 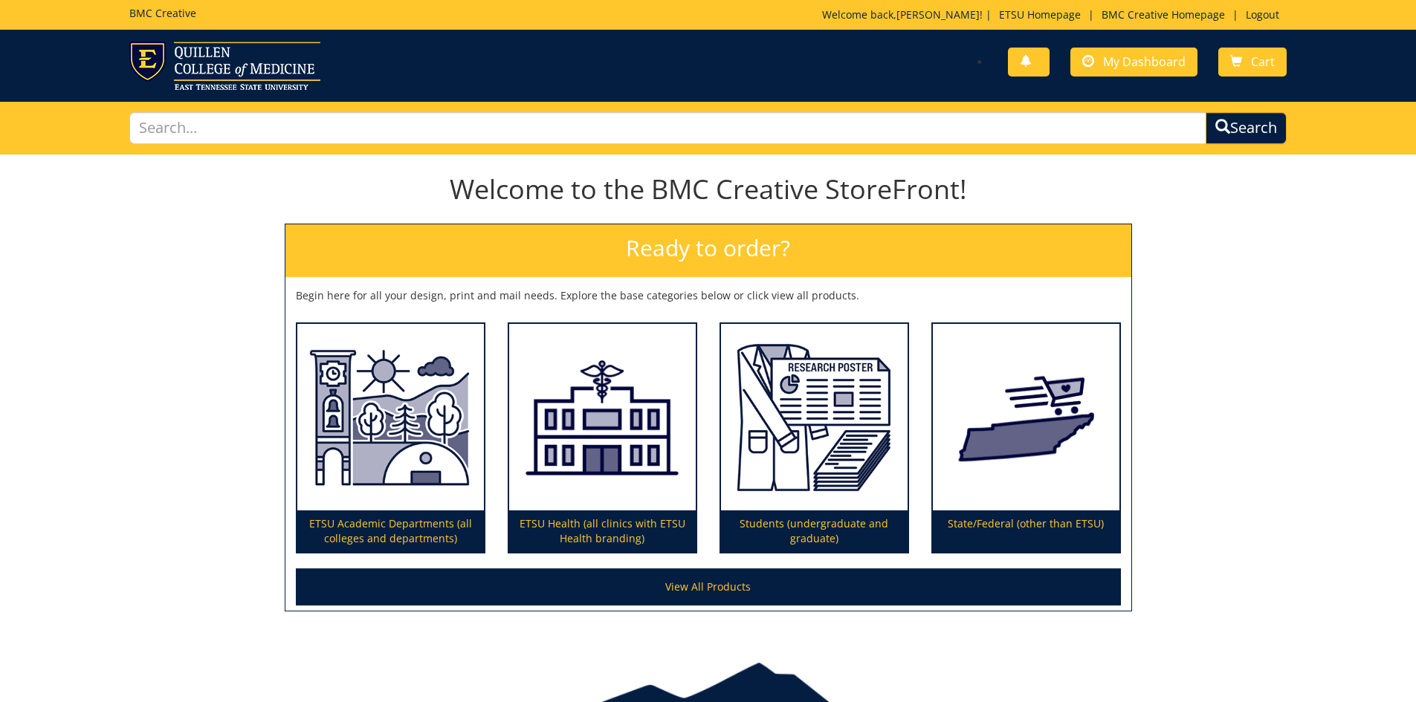 I want to click on p: Begin here for all your design, print and mail needs. Explore the base categories below or click ..., so click(x=708, y=296).